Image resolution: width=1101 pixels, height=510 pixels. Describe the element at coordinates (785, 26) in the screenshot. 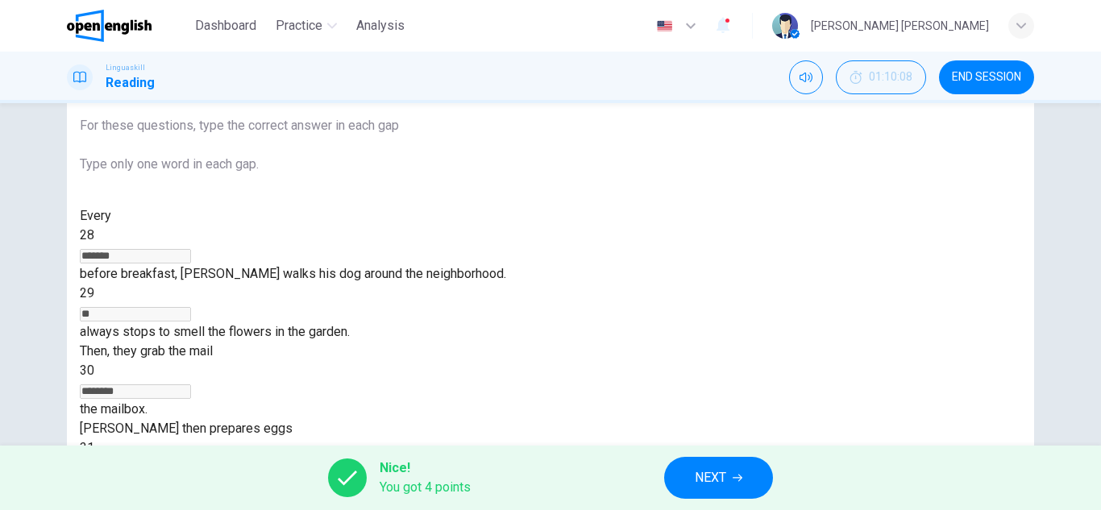

I see `img: Profile picture` at that location.